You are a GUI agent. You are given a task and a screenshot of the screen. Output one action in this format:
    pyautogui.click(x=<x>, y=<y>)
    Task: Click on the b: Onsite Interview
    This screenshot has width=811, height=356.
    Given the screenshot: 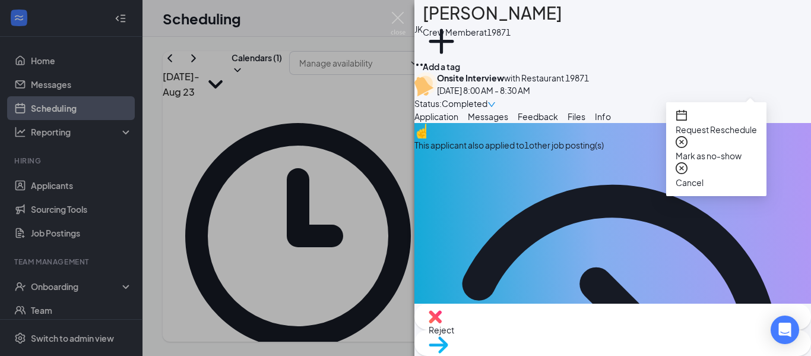 What is the action you would take?
    pyautogui.click(x=470, y=78)
    